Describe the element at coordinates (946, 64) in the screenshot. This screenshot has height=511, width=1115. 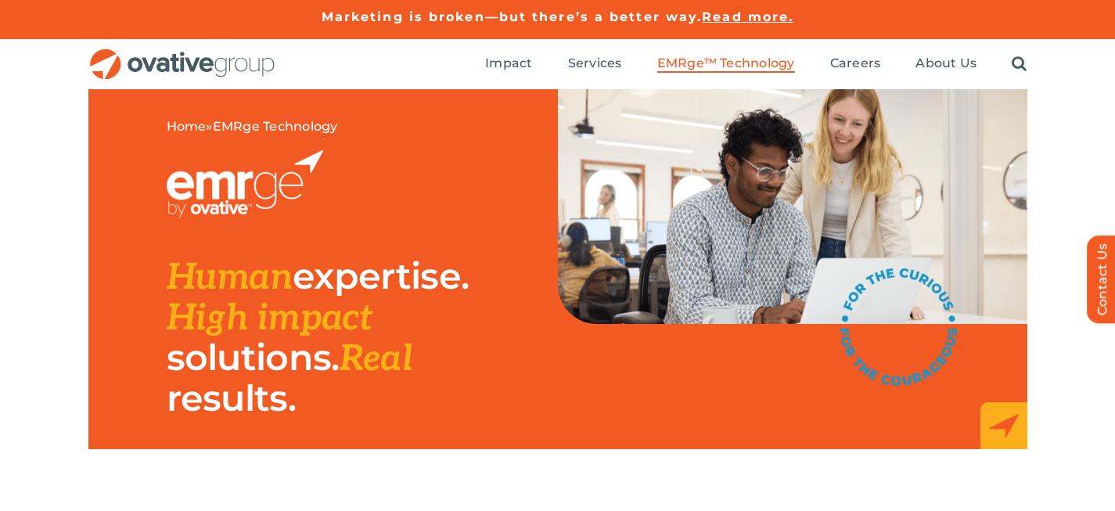
I see `a: About Us` at that location.